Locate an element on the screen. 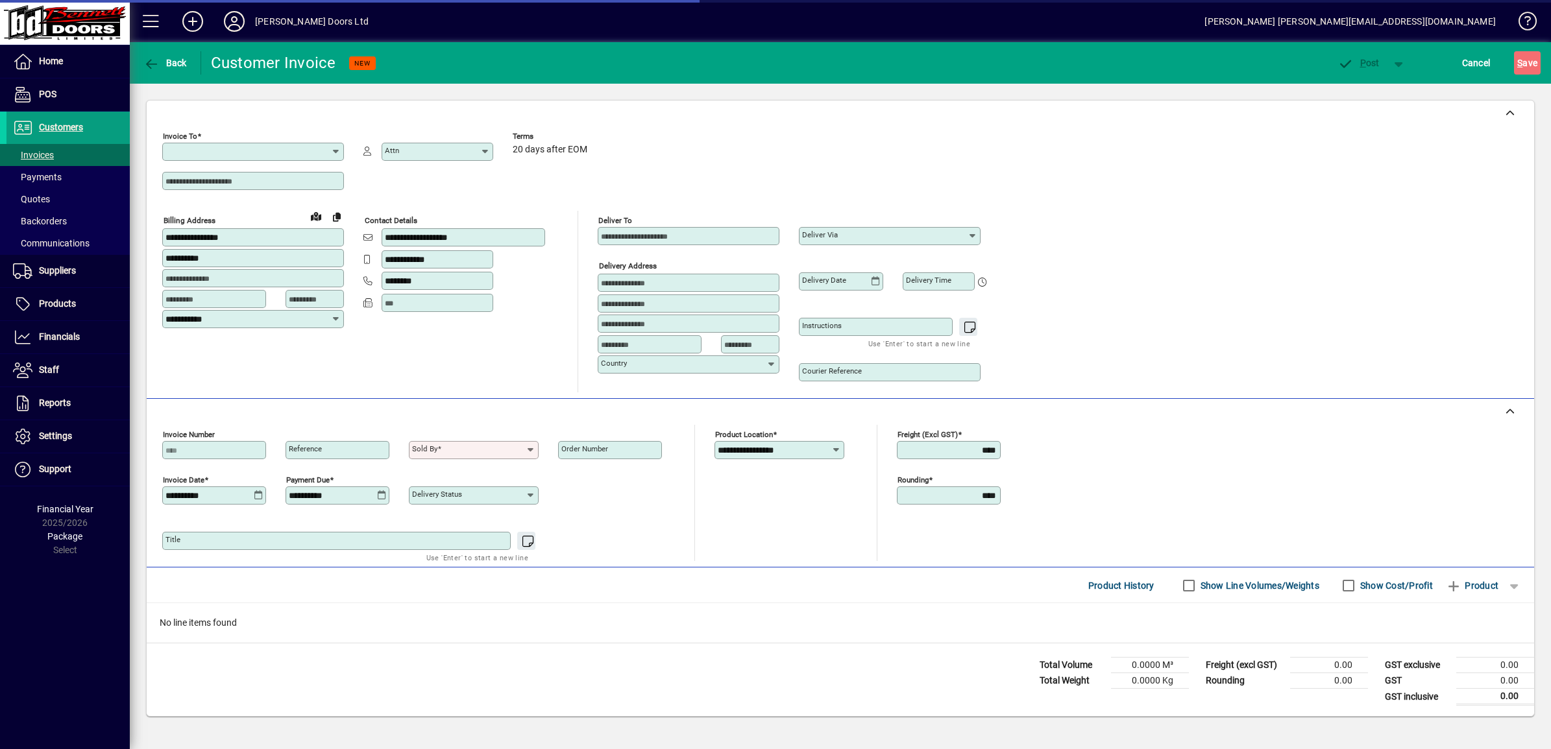  span: P is located at coordinates (1363, 63).